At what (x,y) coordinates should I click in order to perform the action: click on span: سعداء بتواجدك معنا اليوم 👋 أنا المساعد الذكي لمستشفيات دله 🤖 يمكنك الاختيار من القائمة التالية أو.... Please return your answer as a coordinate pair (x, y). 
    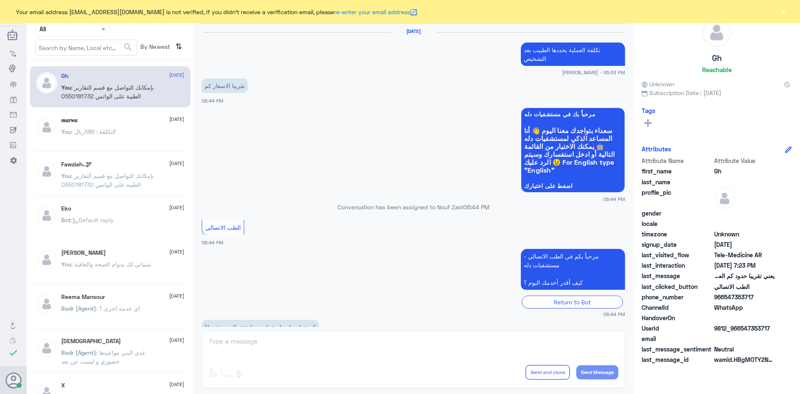
    Looking at the image, I should click on (573, 150).